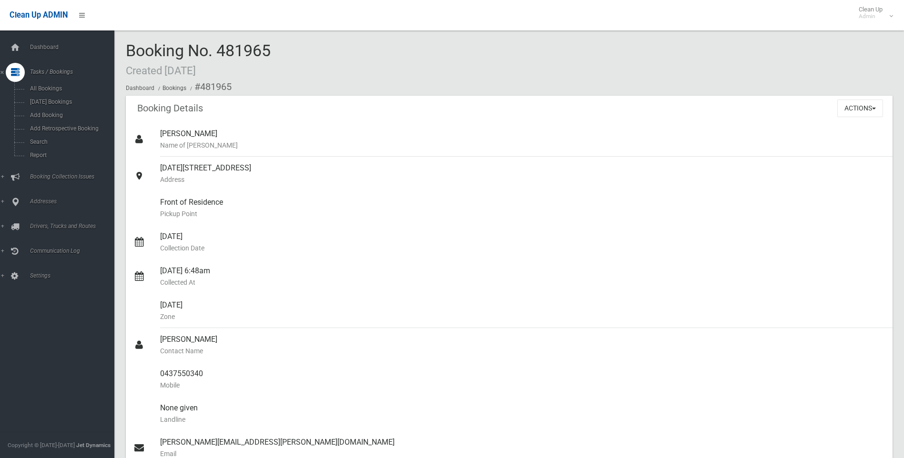 This screenshot has height=458, width=904. Describe the element at coordinates (70, 89) in the screenshot. I see `span: All Bookings` at that location.